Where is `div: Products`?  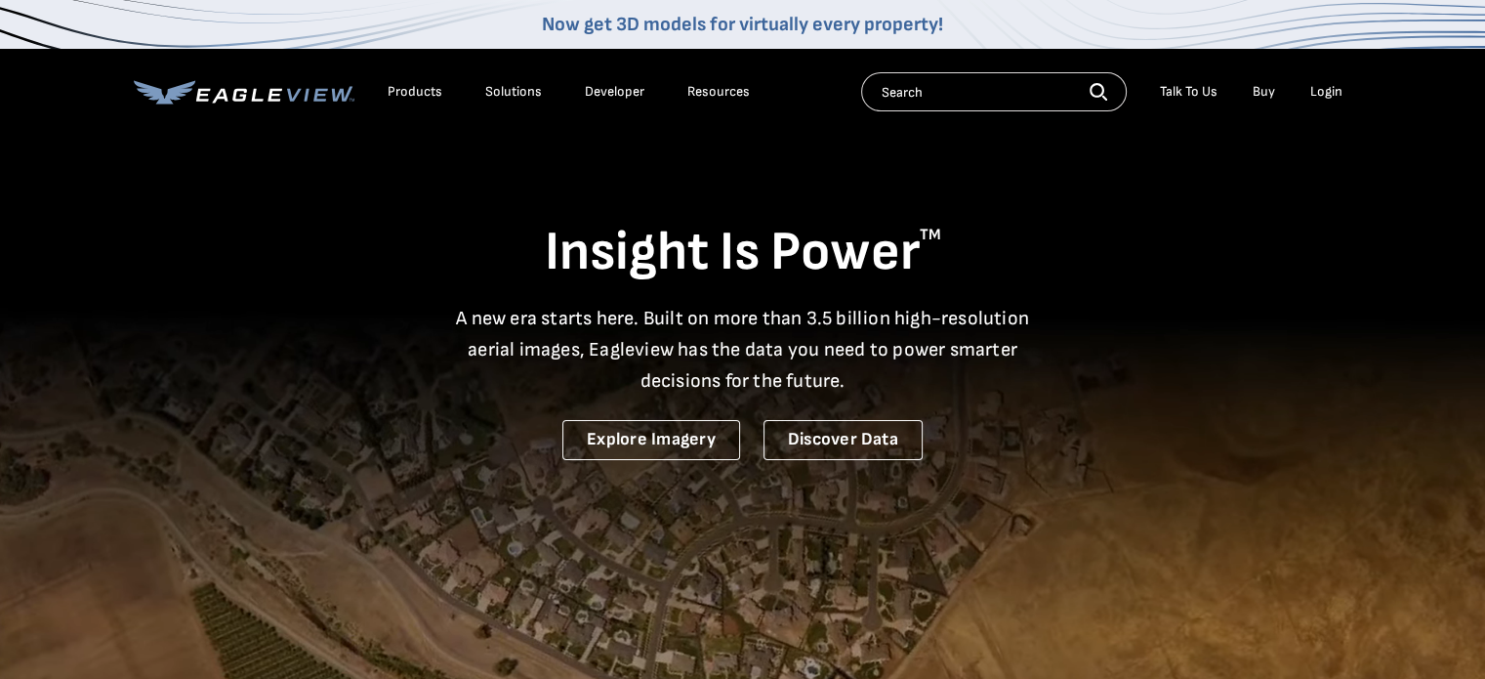
div: Products is located at coordinates (415, 92).